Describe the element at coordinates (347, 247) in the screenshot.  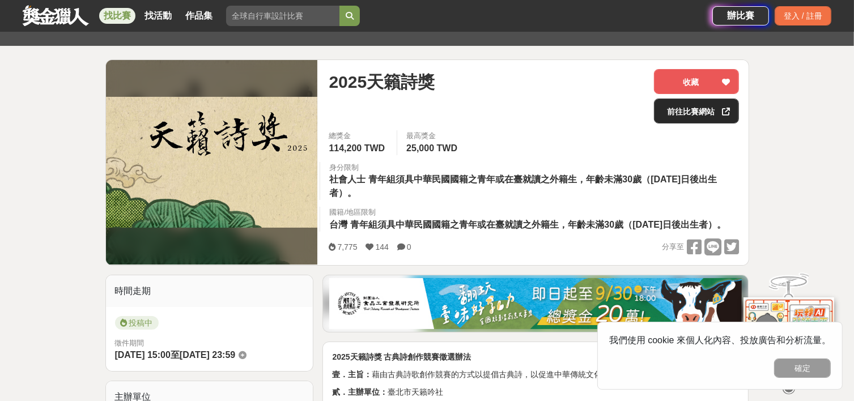
I see `span: 7,775` at that location.